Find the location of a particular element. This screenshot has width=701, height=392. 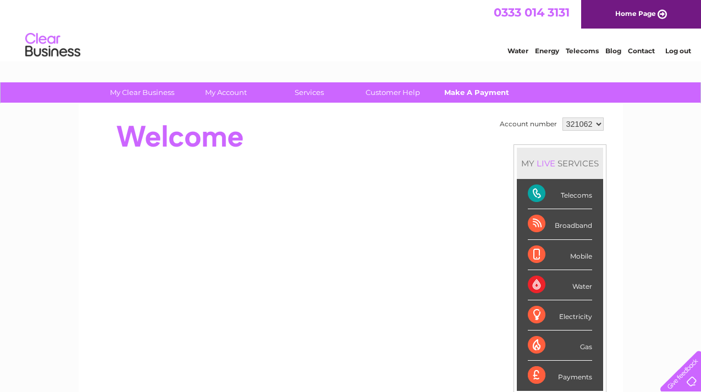

a: Telecoms is located at coordinates (582, 51).